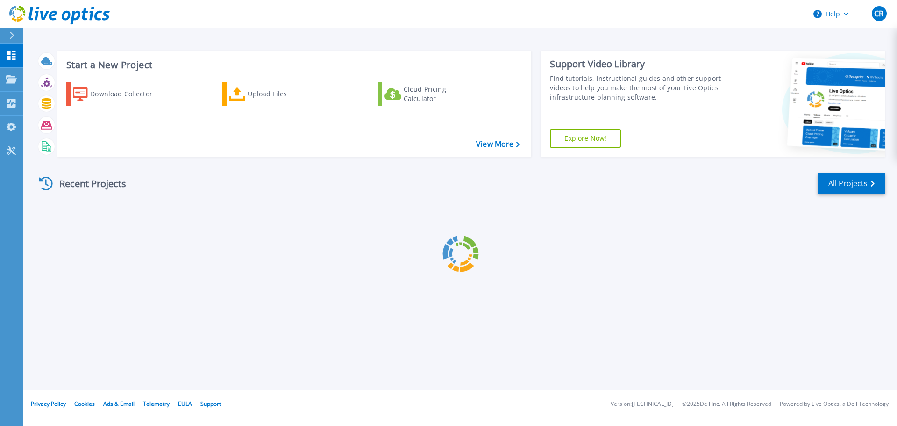 The width and height of the screenshot is (897, 426). What do you see at coordinates (48, 403) in the screenshot?
I see `a: Privacy Policy` at bounding box center [48, 403].